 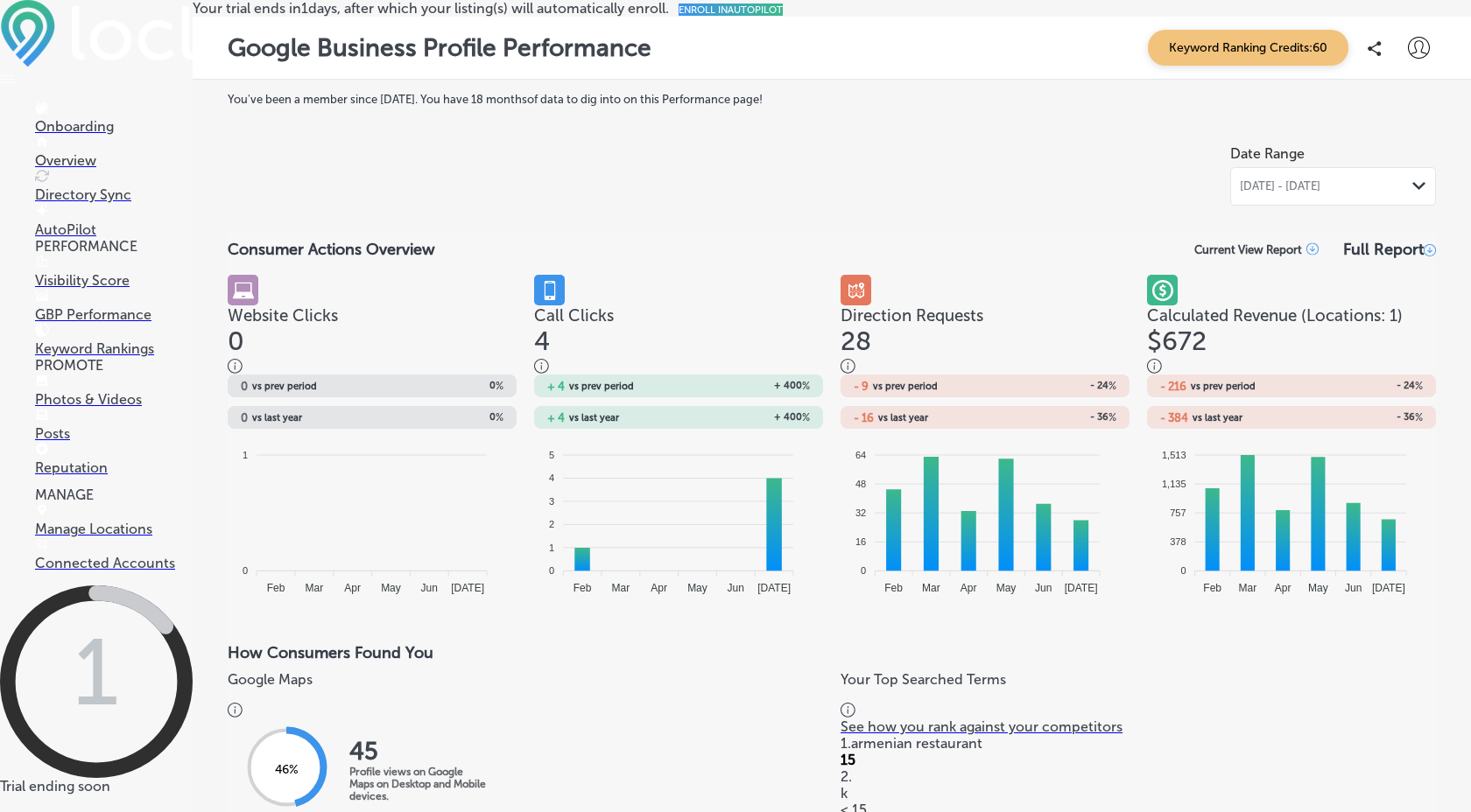 I want to click on a: Photos & Videos, so click(x=114, y=392).